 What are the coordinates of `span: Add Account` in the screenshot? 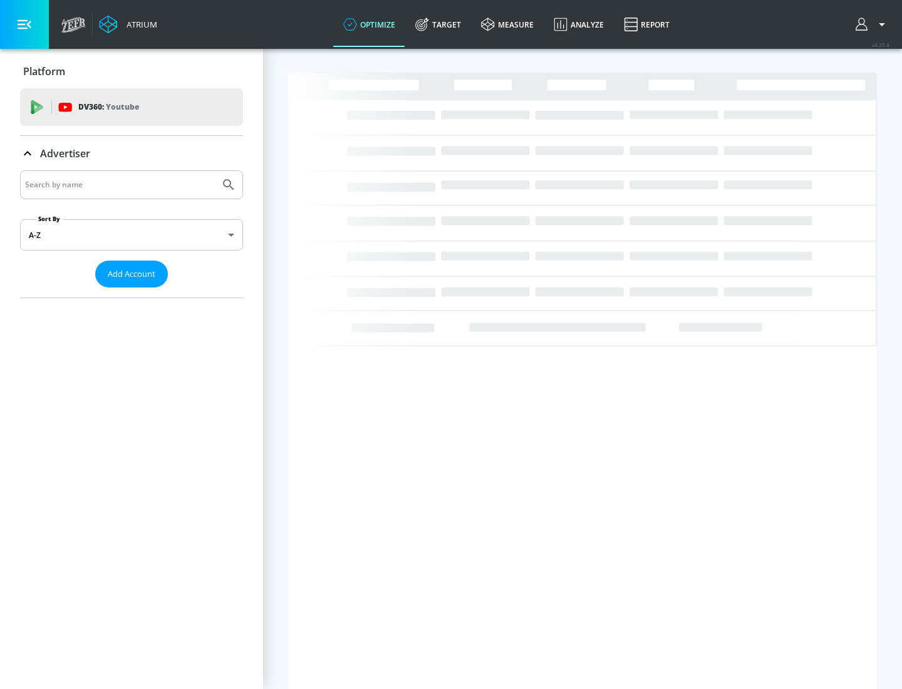 It's located at (131, 274).